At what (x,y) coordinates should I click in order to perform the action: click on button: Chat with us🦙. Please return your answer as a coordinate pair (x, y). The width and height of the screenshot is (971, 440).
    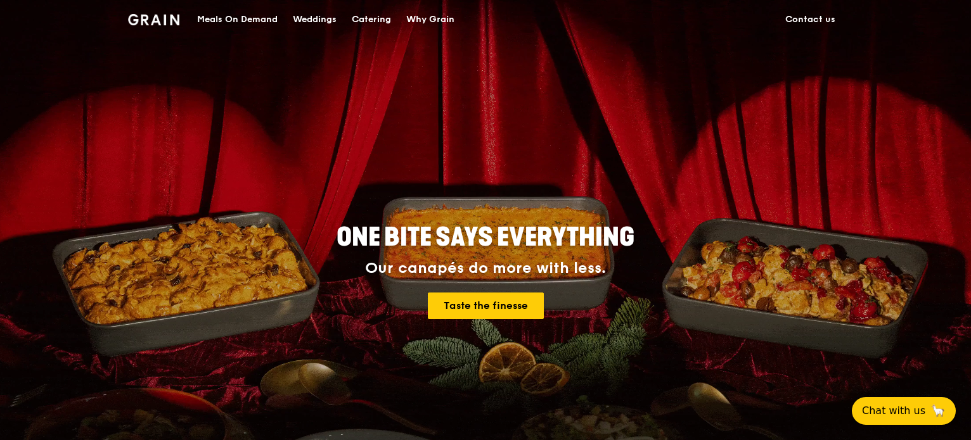
    Looking at the image, I should click on (904, 411).